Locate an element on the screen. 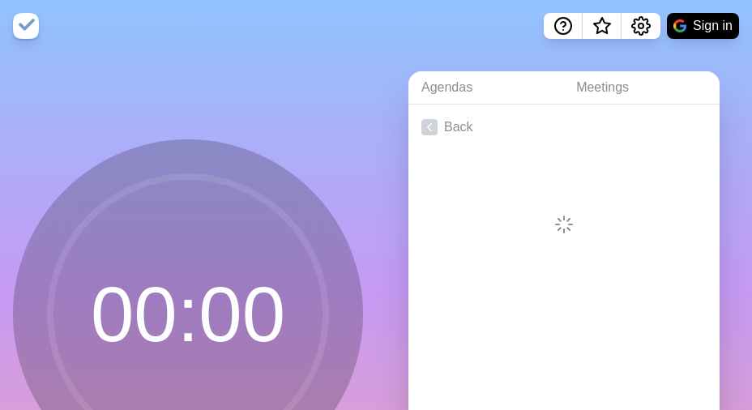 This screenshot has width=752, height=410. img: timeblocks logo is located at coordinates (26, 26).